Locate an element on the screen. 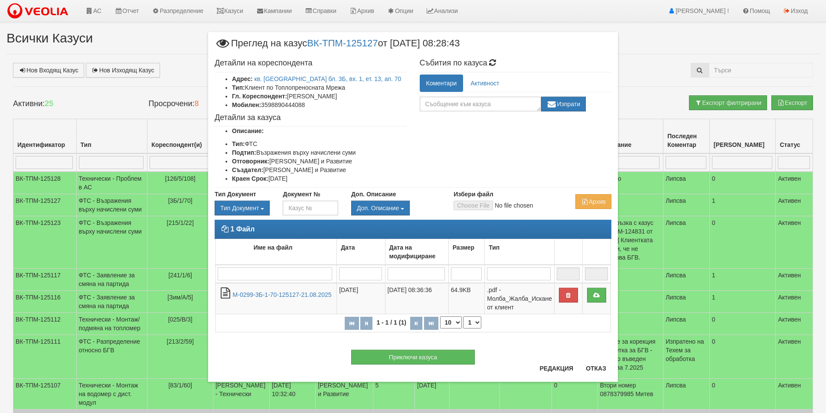 The height and width of the screenshot is (413, 826). button: Доп. Описание is located at coordinates (380, 208).